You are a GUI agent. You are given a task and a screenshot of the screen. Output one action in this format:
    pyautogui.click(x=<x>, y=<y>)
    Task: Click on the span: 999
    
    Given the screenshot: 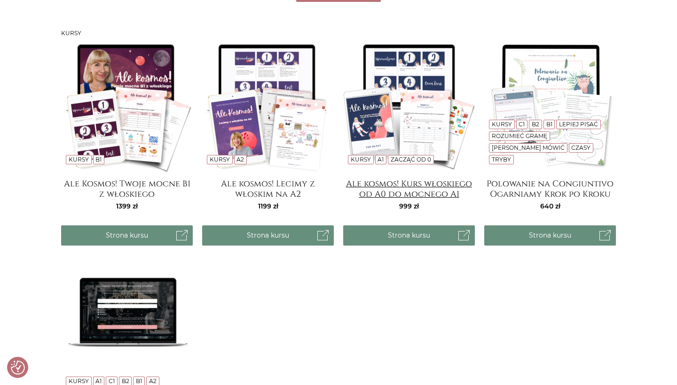 What is the action you would take?
    pyautogui.click(x=409, y=206)
    